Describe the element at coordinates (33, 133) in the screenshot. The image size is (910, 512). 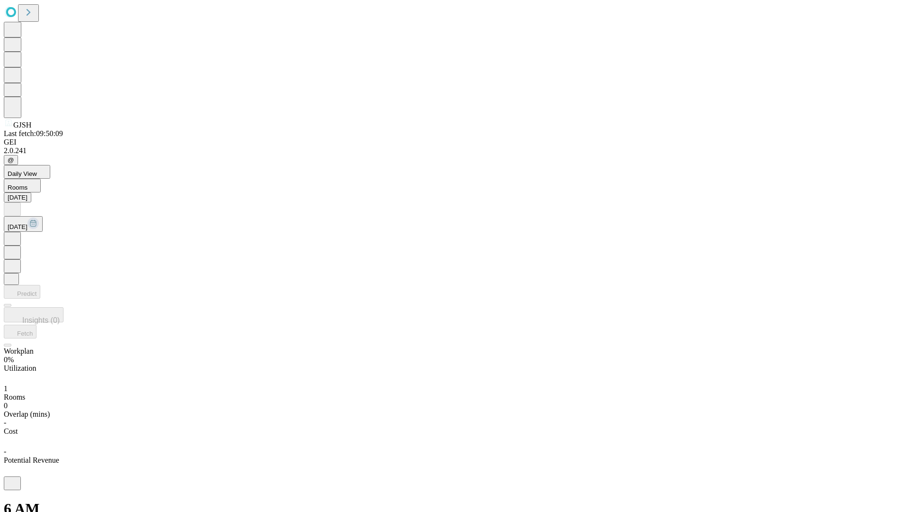
I see `span: Last fetch: 09:50:09` at that location.